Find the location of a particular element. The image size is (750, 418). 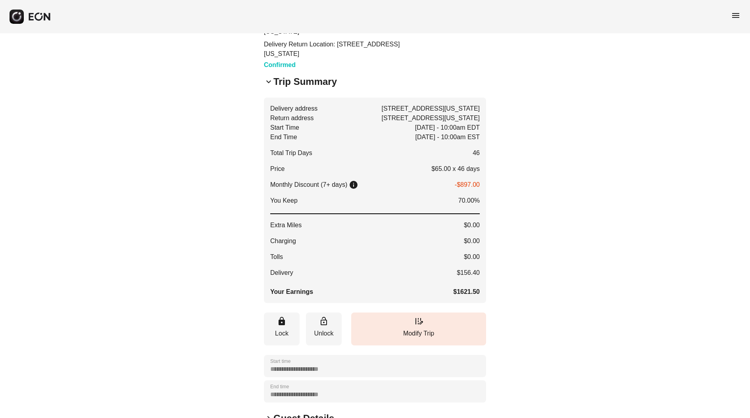

span: info is located at coordinates (354, 185).